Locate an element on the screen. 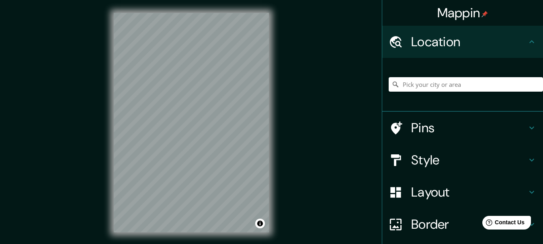 Image resolution: width=543 pixels, height=244 pixels. div: Layout is located at coordinates (462, 192).